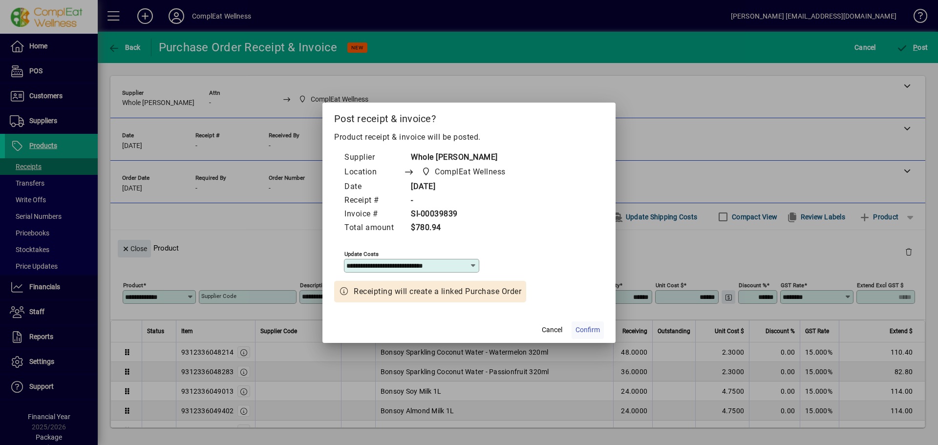  What do you see at coordinates (374, 228) in the screenshot?
I see `td: Total amount` at bounding box center [374, 228].